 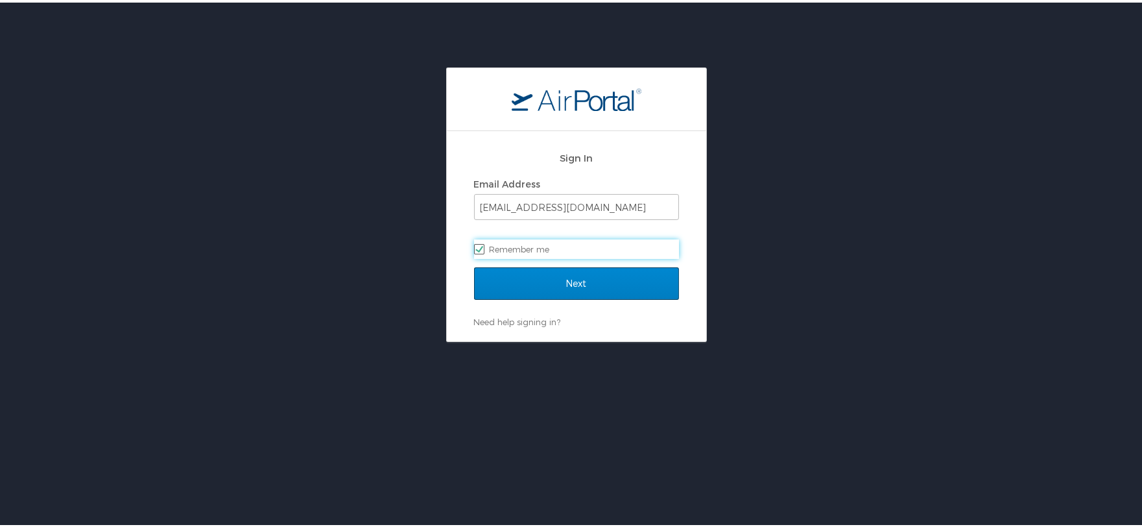 What do you see at coordinates (577, 97) in the screenshot?
I see `img: logo` at bounding box center [577, 97].